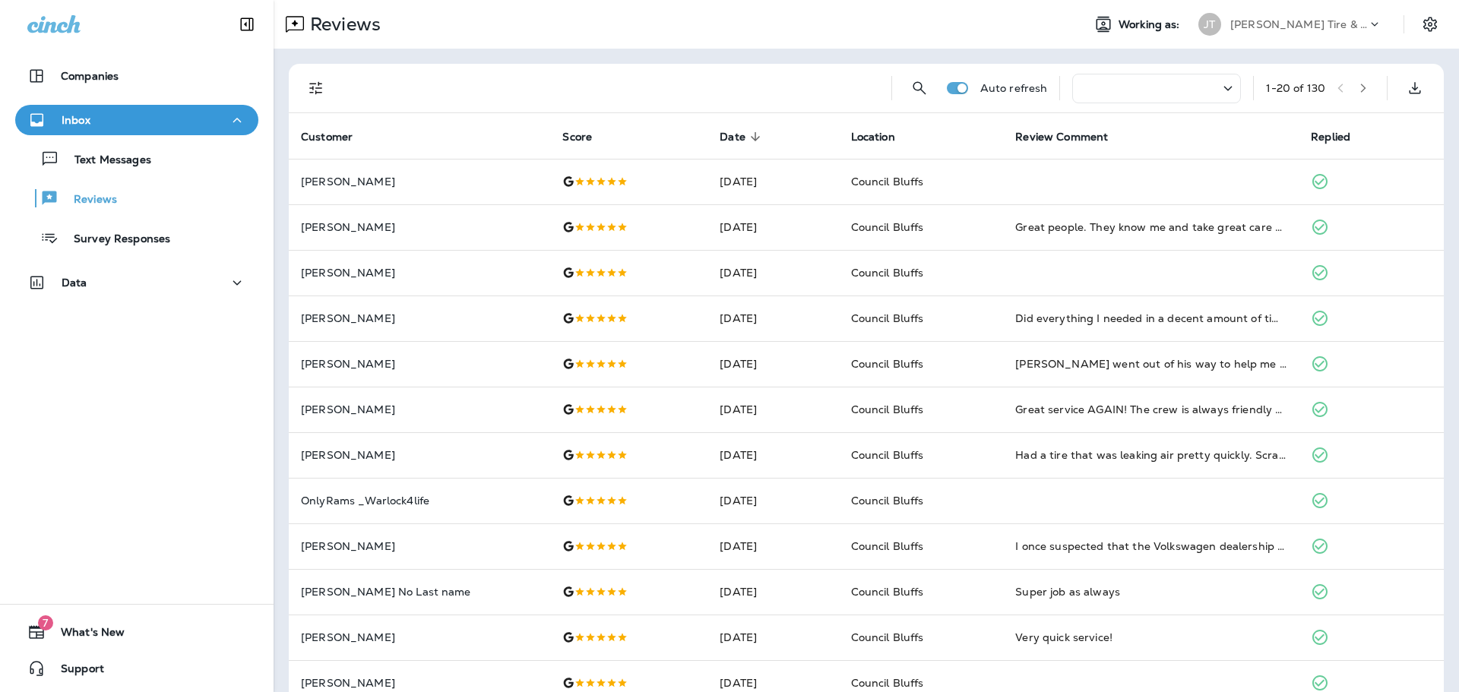 This screenshot has height=692, width=1459. I want to click on p: Survey Responses, so click(114, 239).